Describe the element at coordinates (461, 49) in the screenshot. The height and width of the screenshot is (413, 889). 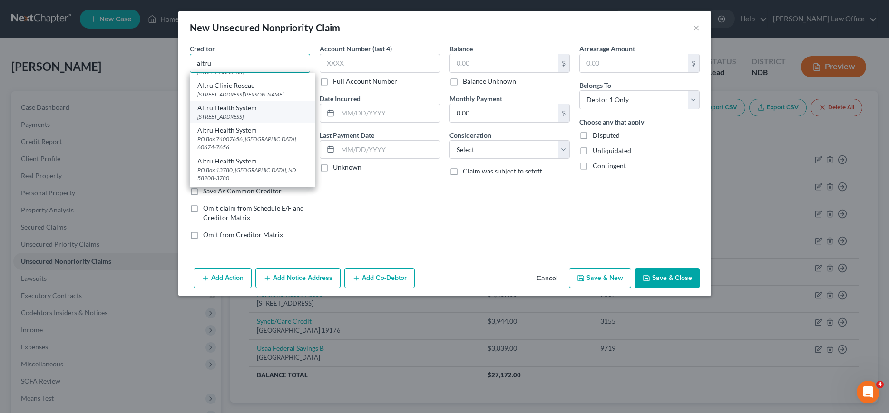
I see `label: Balance` at that location.